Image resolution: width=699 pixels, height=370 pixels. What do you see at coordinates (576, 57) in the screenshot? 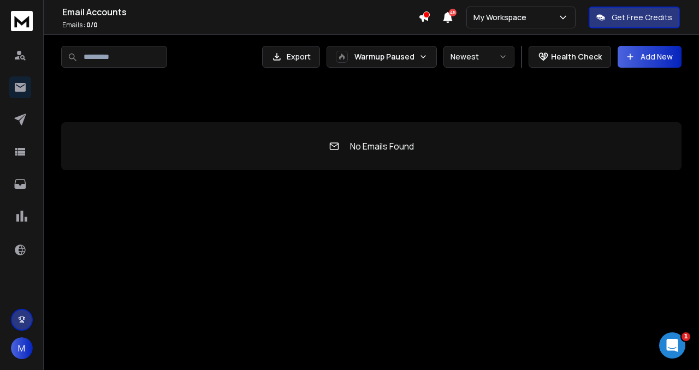
I see `p: Health Check` at bounding box center [576, 57].